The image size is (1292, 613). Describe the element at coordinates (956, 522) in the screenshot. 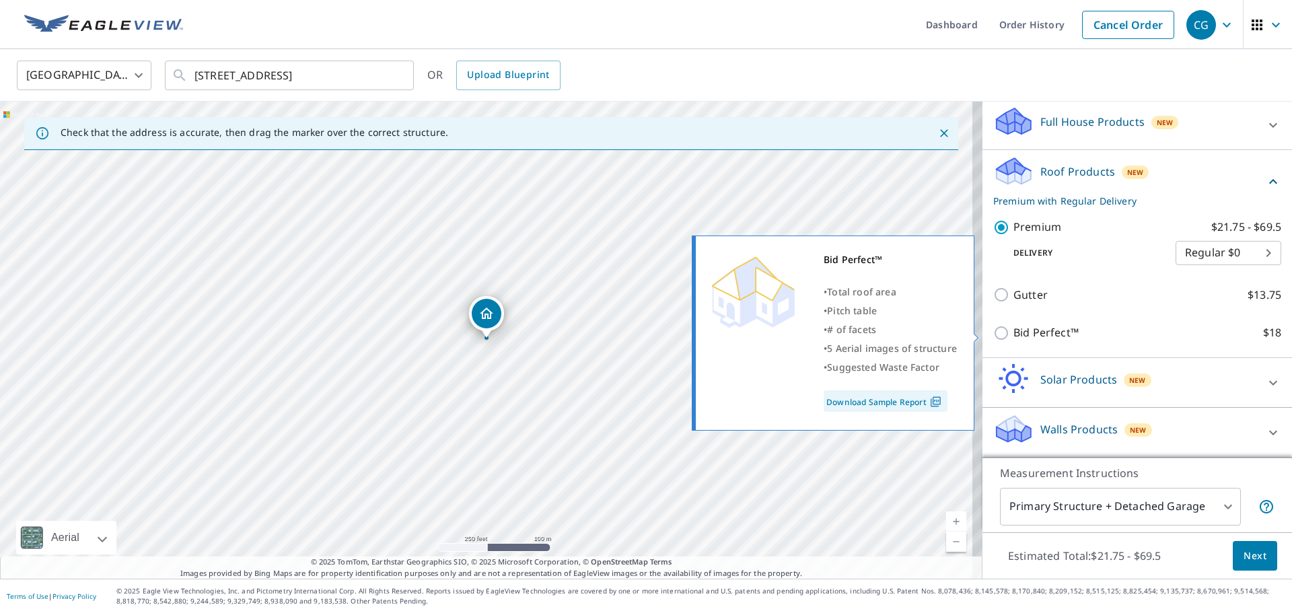

I see `a: Current Level 17, Zoom In` at that location.